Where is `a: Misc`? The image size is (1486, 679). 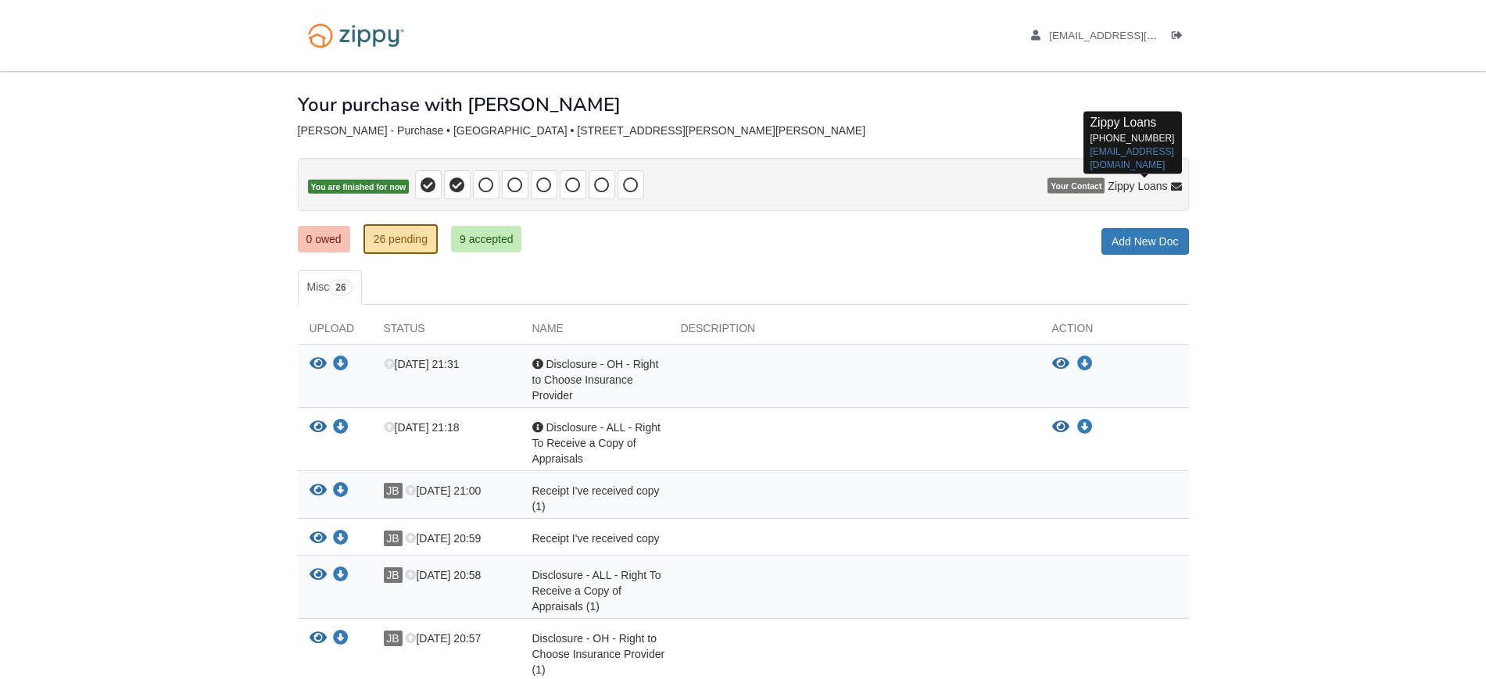
a: Misc is located at coordinates (330, 288).